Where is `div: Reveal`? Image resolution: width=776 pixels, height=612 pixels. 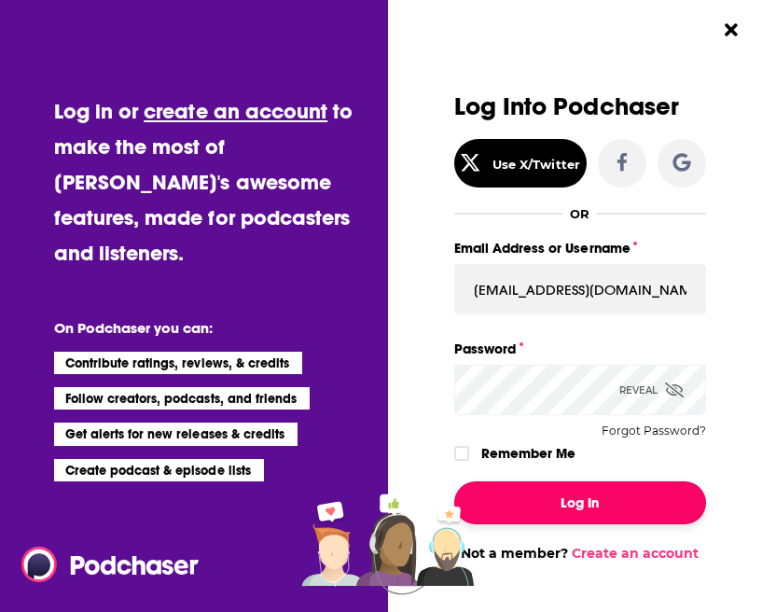
div: Reveal is located at coordinates (651, 390).